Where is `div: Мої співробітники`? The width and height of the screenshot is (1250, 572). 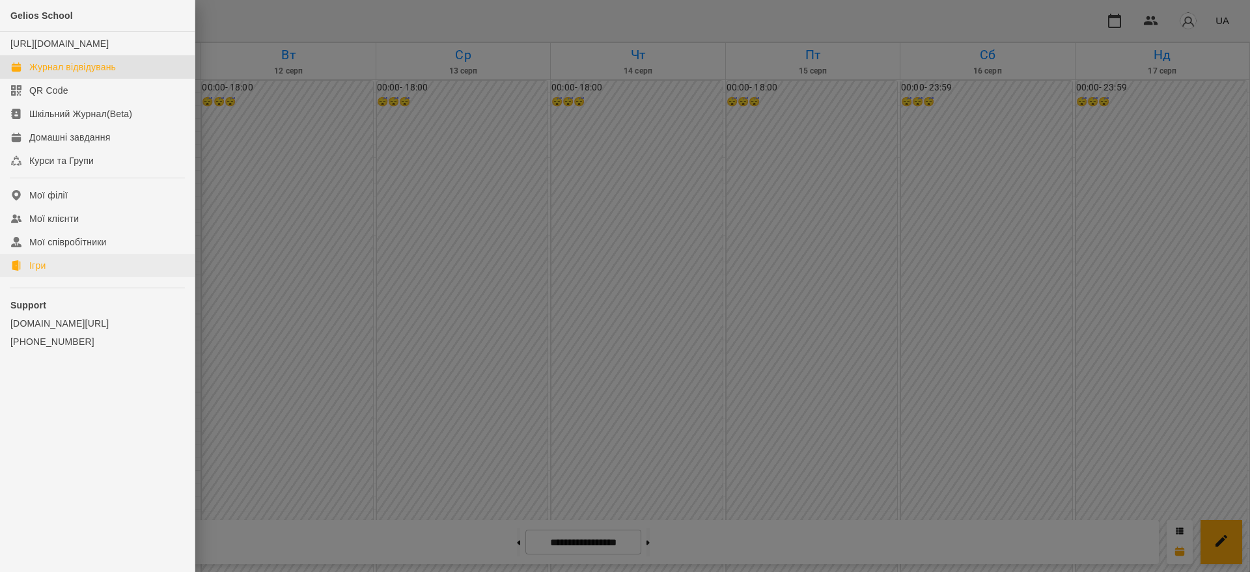 div: Мої співробітники is located at coordinates (68, 242).